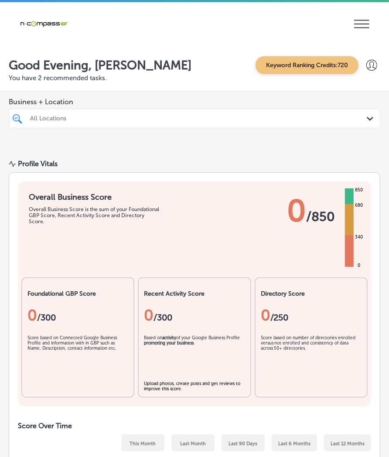 The height and width of the screenshot is (457, 389). I want to click on span: Business + Location, so click(194, 102).